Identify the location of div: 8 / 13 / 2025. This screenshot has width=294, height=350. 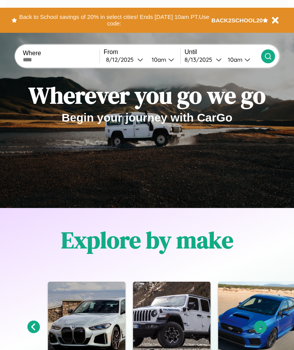
(200, 59).